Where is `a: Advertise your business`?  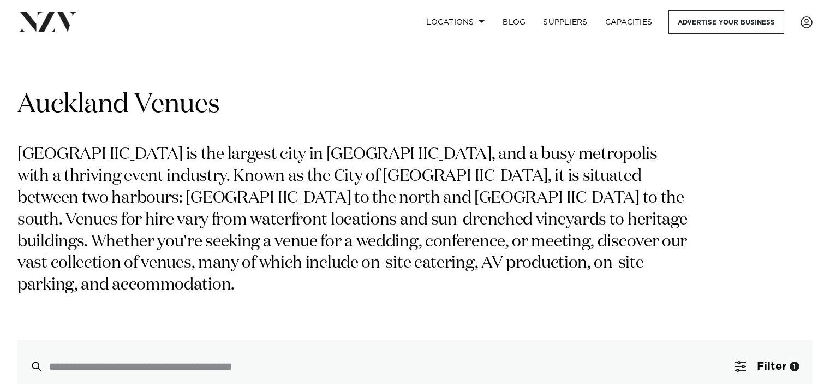
a: Advertise your business is located at coordinates (726, 22).